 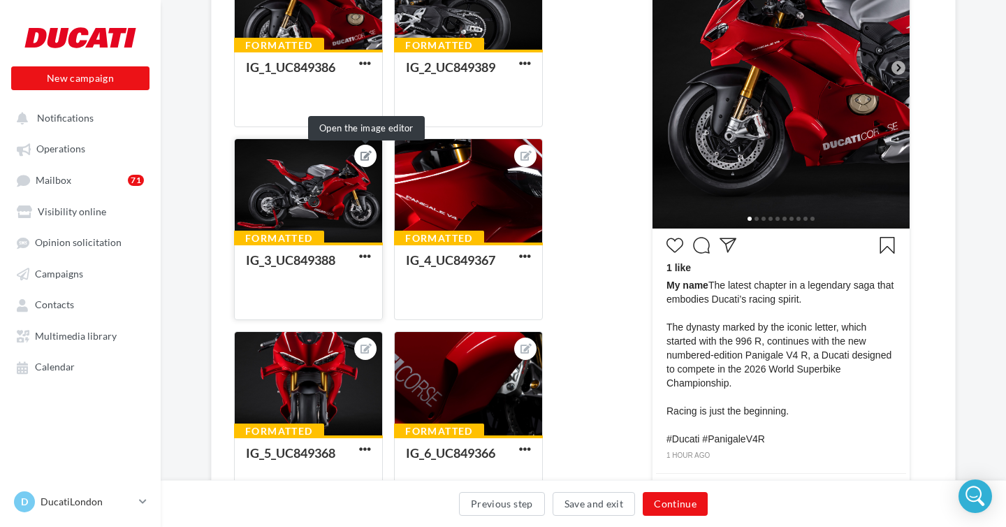 I want to click on svg: Enregistrer, so click(x=887, y=245).